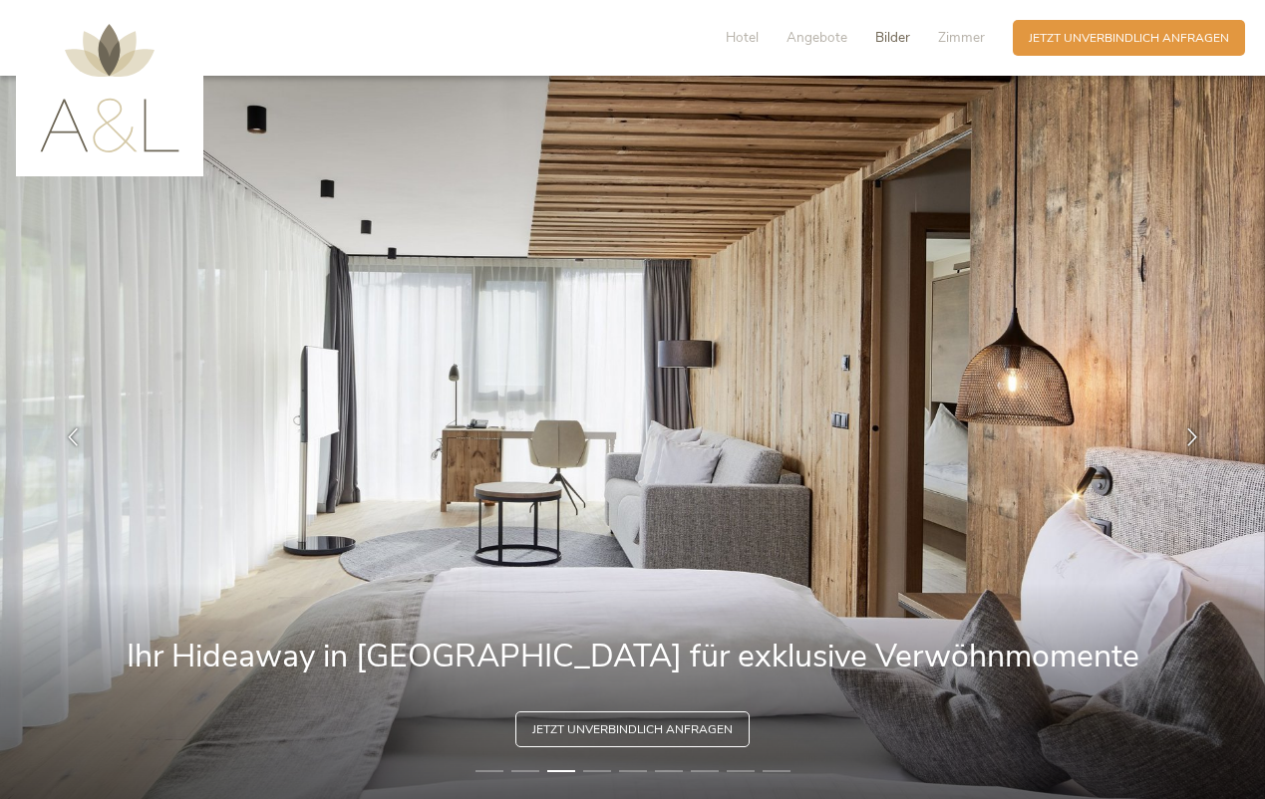  Describe the element at coordinates (742, 37) in the screenshot. I see `span: Hotel` at that location.